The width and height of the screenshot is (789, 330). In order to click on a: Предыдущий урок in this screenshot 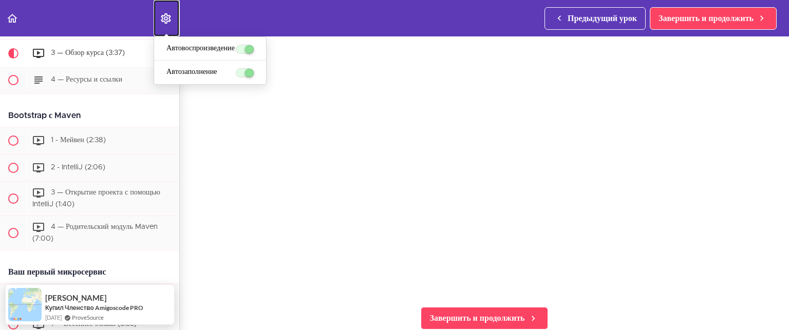, I will do `click(595, 18)`.